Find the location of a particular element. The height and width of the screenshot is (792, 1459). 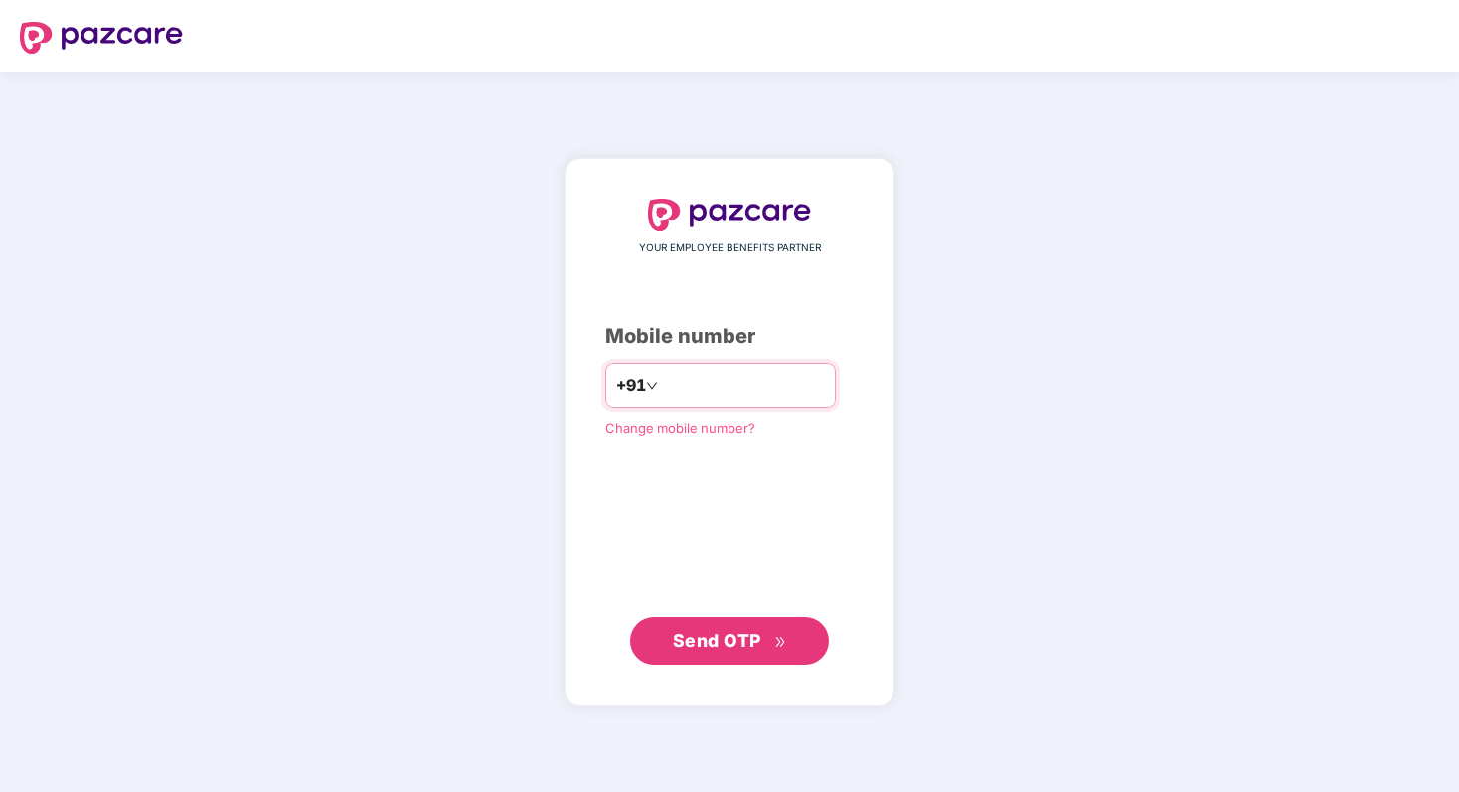

span: YOUR EMPLOYEE BENEFITS PARTNER is located at coordinates (729, 248).